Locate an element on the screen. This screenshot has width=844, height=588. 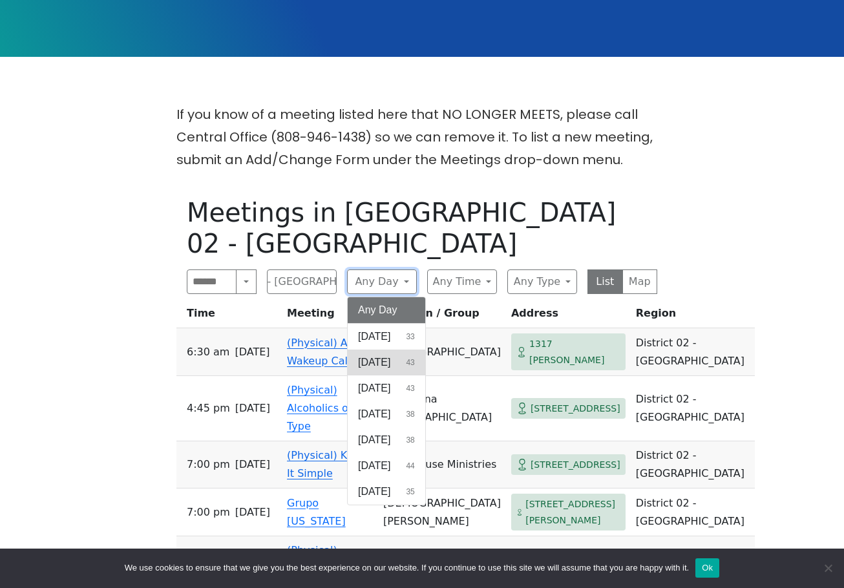
p: If you know of a meeting listed here that NO LONGER MEETS, please call Central Office (808-946-14... is located at coordinates (422, 137).